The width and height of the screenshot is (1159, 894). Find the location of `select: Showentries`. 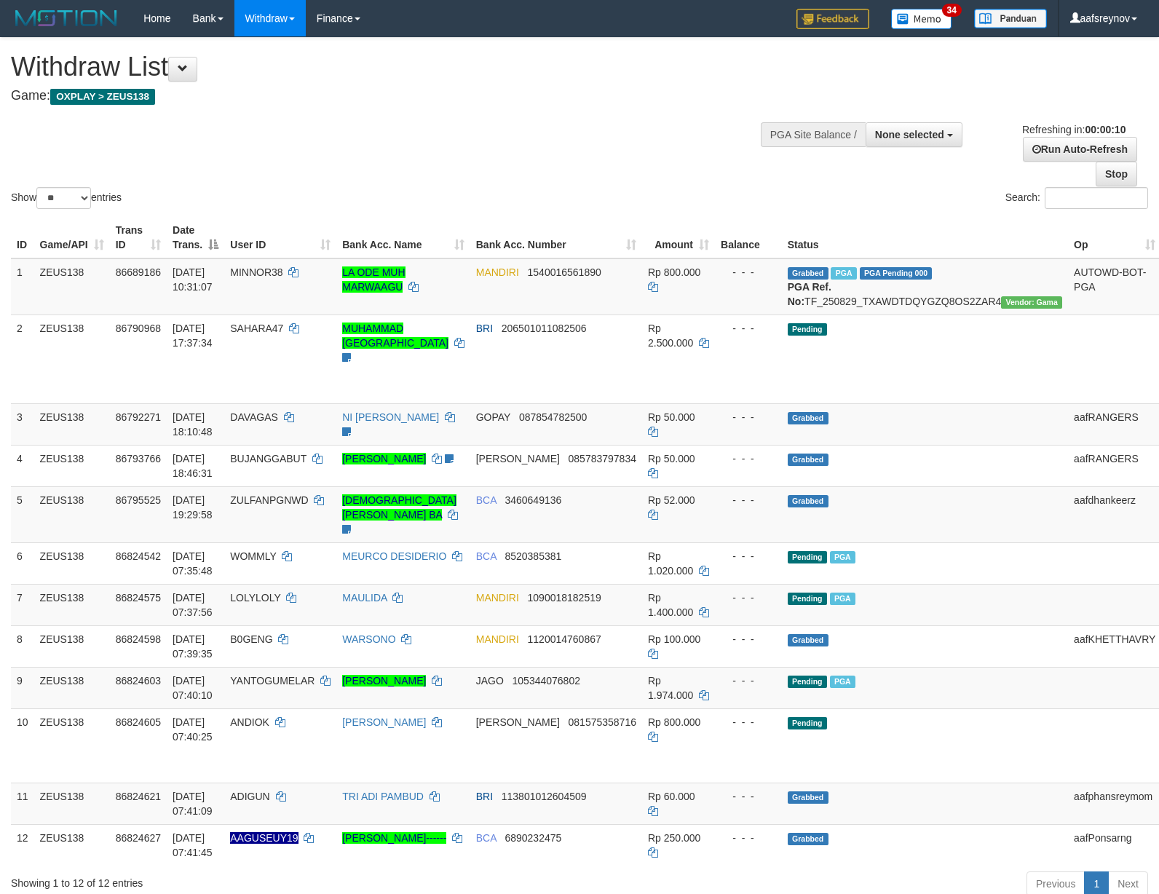

select: Showentries is located at coordinates (63, 198).